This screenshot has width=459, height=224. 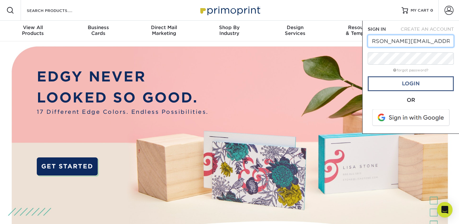 I want to click on span: Resources, so click(x=360, y=27).